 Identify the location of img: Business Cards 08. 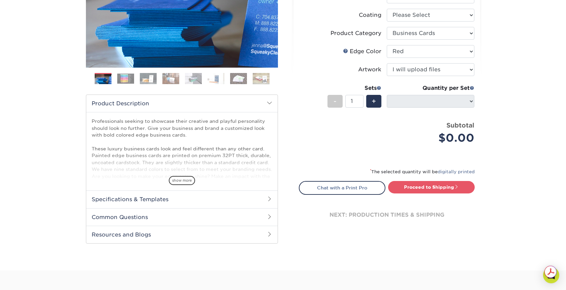
(261, 79).